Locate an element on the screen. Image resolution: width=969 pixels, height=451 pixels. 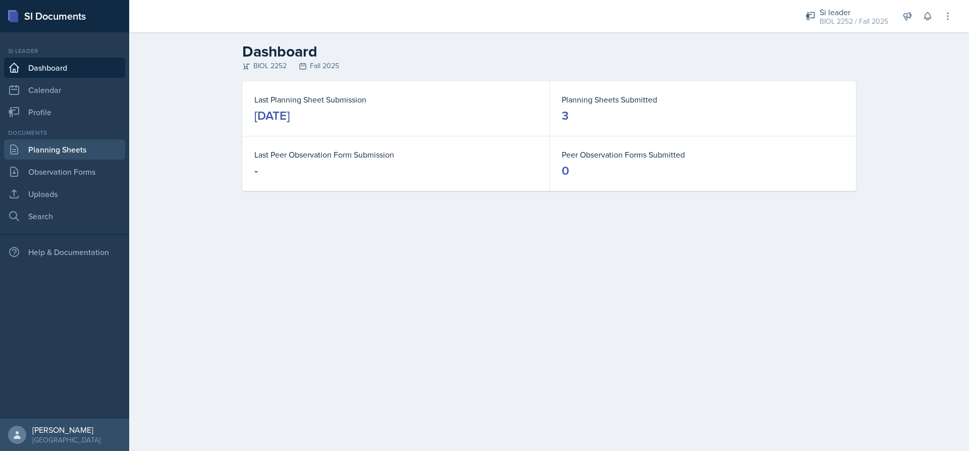
div: 0 is located at coordinates (566, 171).